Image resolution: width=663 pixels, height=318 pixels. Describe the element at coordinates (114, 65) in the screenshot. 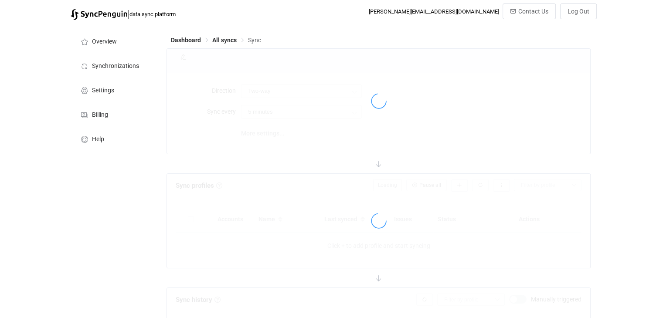

I see `a: Synchronizations` at that location.